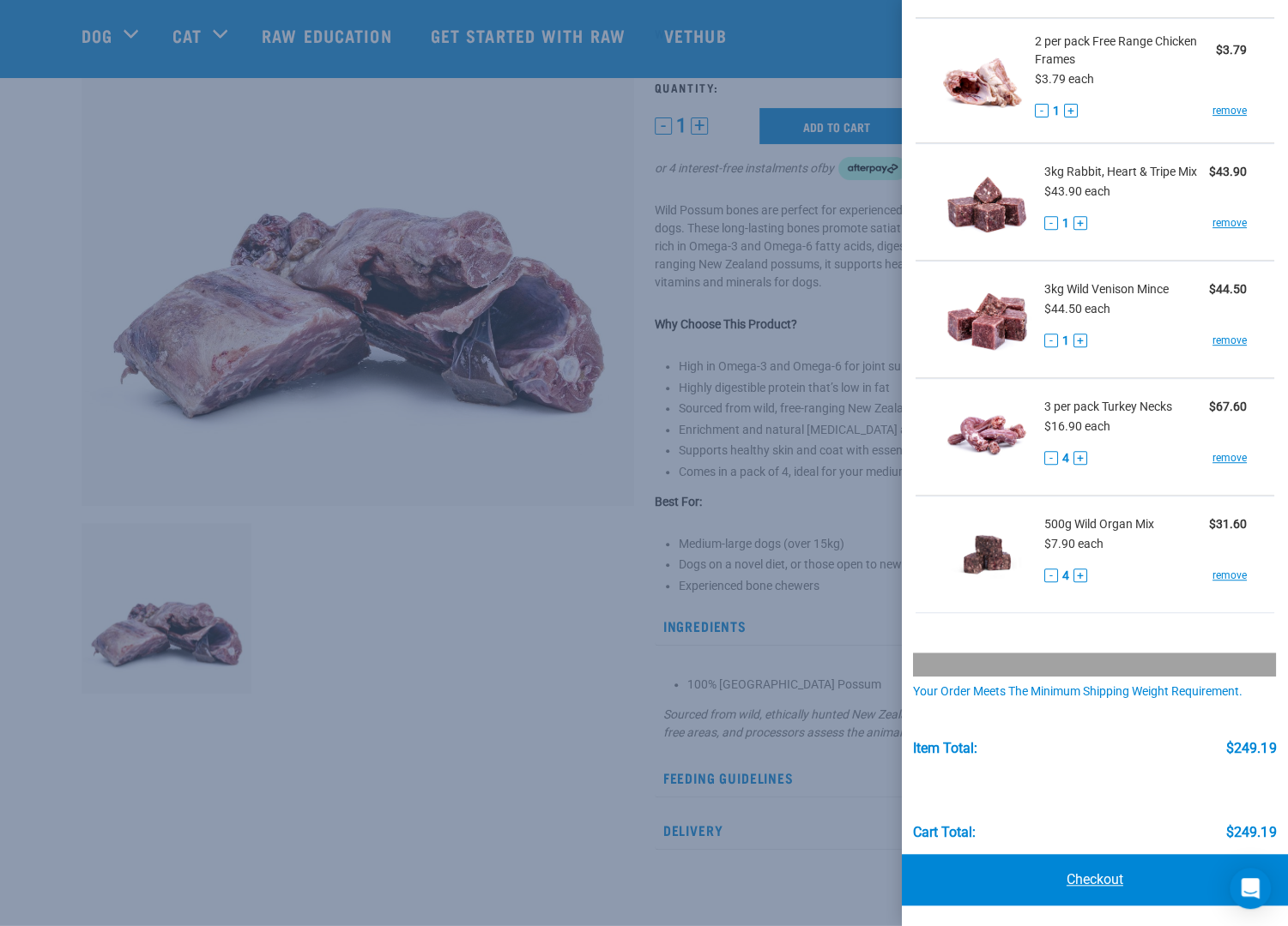 This screenshot has width=1288, height=926. Describe the element at coordinates (1106, 289) in the screenshot. I see `span: 3kg Wild Venison Mince` at that location.